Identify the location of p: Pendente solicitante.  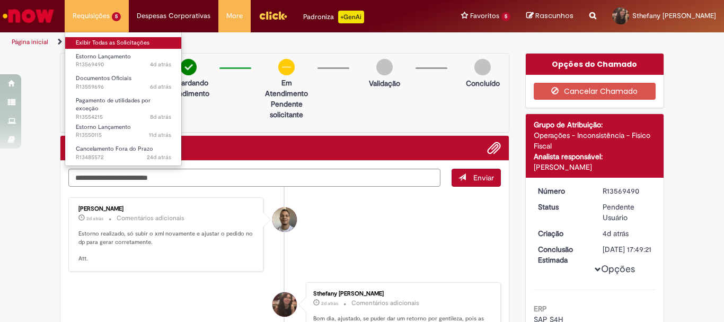
(286, 109).